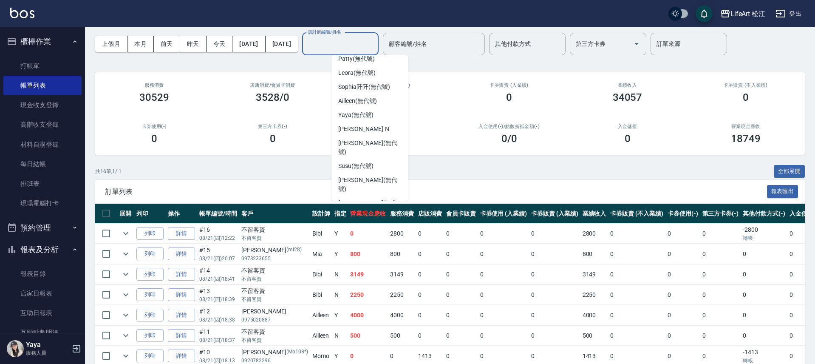 Image resolution: width=815 pixels, height=364 pixels. What do you see at coordinates (356, 166) in the screenshot?
I see `span: Susu (無代號)` at bounding box center [356, 166].